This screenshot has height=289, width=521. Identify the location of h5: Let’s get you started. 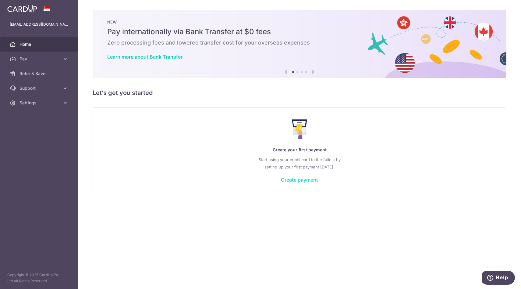
(300, 93).